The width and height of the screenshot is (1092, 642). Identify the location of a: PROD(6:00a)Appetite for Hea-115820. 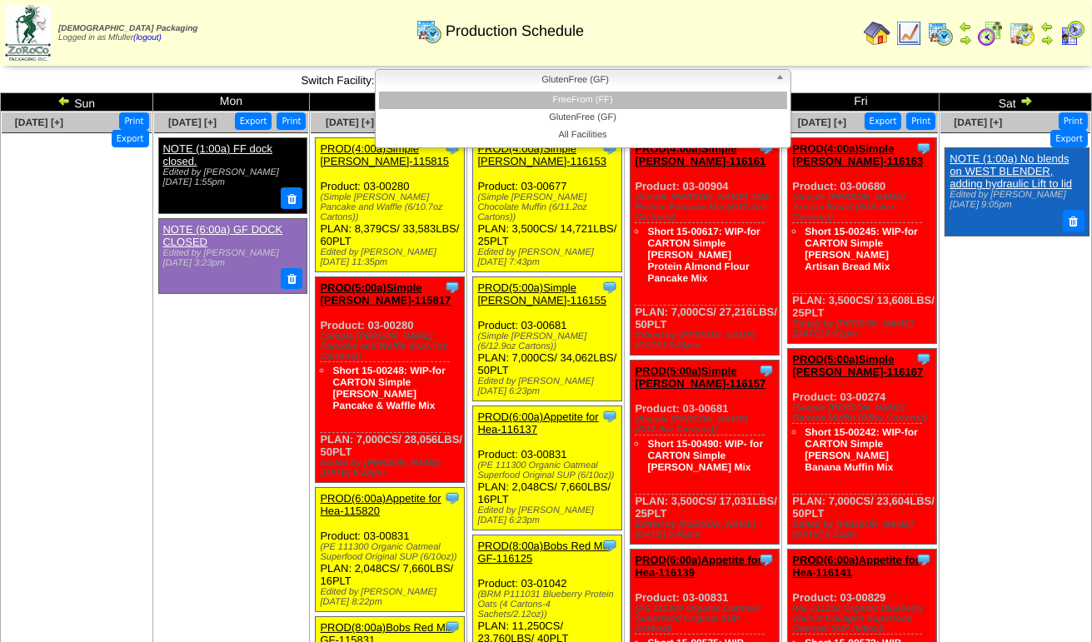
(380, 505).